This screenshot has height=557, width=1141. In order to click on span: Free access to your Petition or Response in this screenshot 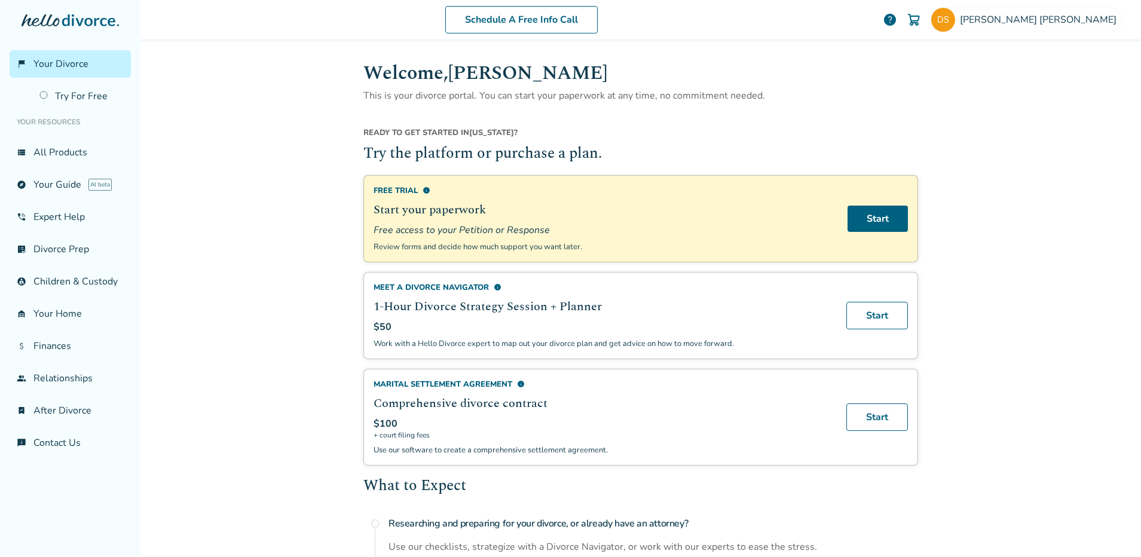, I will do `click(603, 230)`.